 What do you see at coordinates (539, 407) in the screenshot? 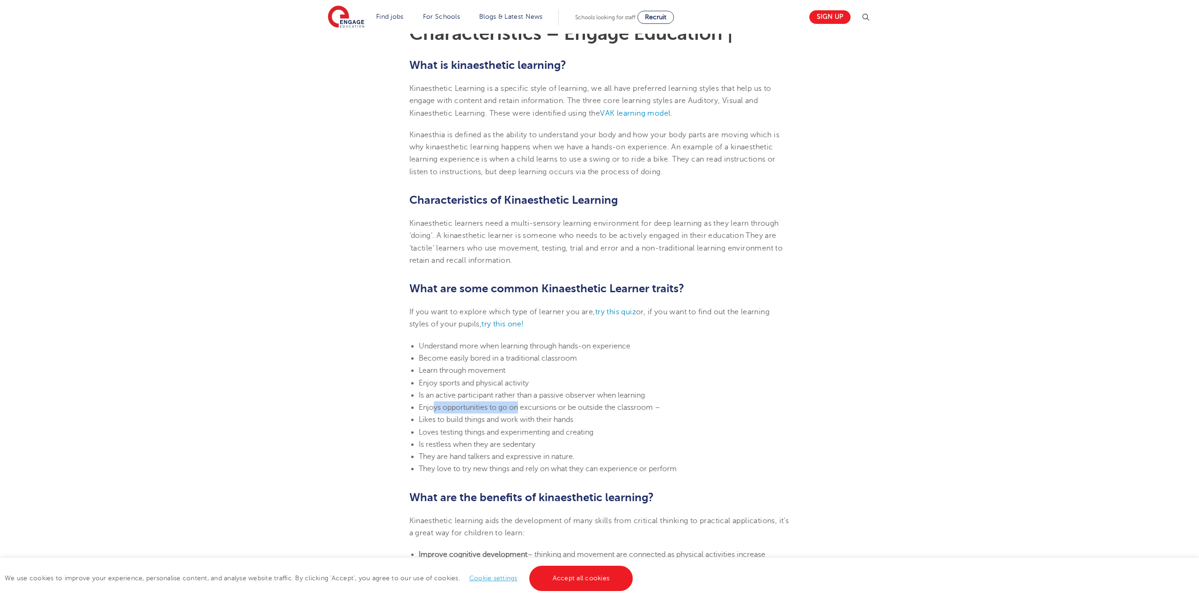
I see `span: Enjoys opportunities to go on excursions or be outside the classroom –` at bounding box center [539, 407].